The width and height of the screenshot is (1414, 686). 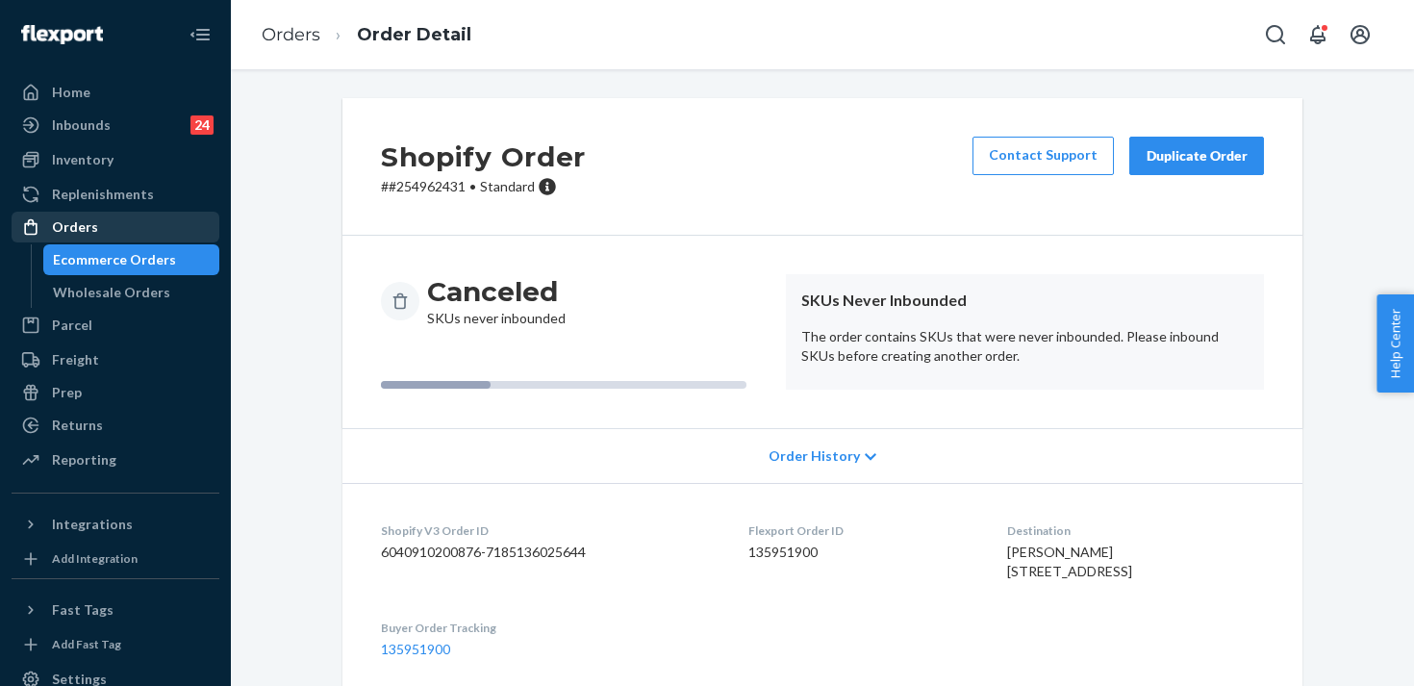 I want to click on div: Orders, so click(x=75, y=227).